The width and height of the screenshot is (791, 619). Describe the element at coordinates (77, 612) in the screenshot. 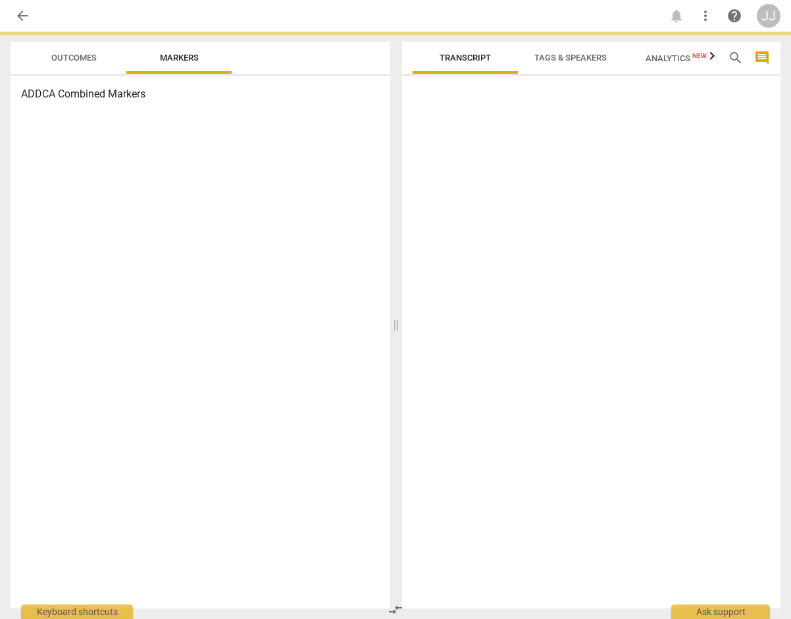

I see `div: Keyboard shortcuts` at that location.